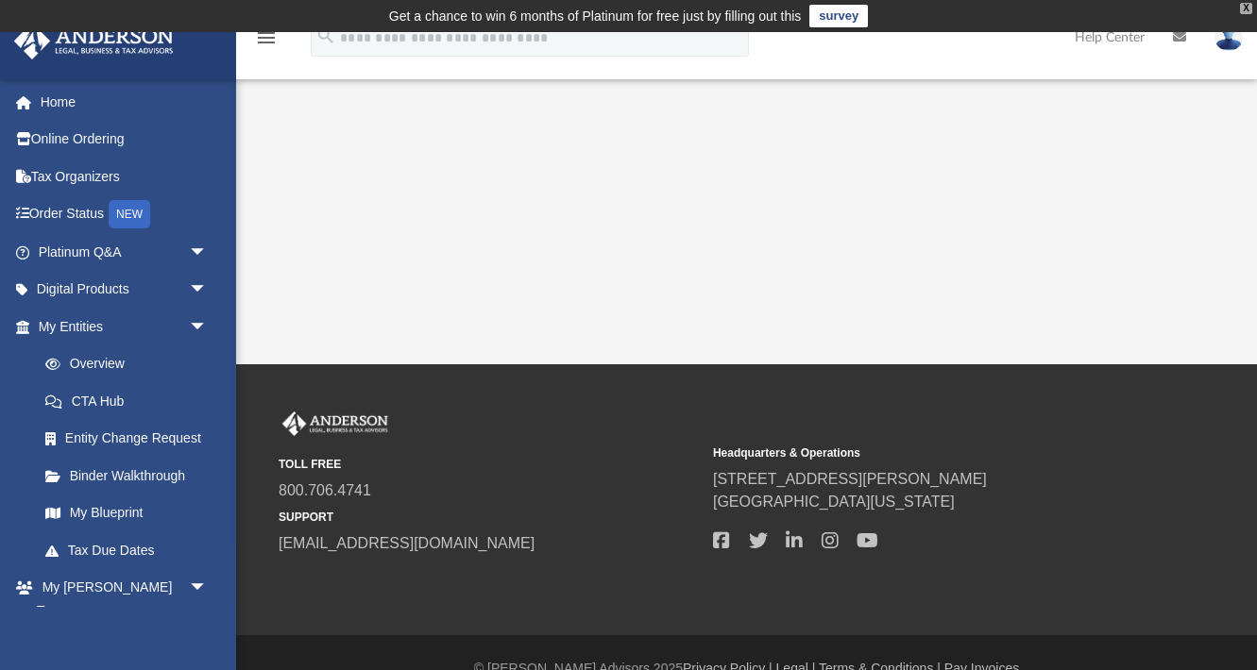 The height and width of the screenshot is (670, 1257). What do you see at coordinates (131, 439) in the screenshot?
I see `a: Entity Change Request` at bounding box center [131, 439].